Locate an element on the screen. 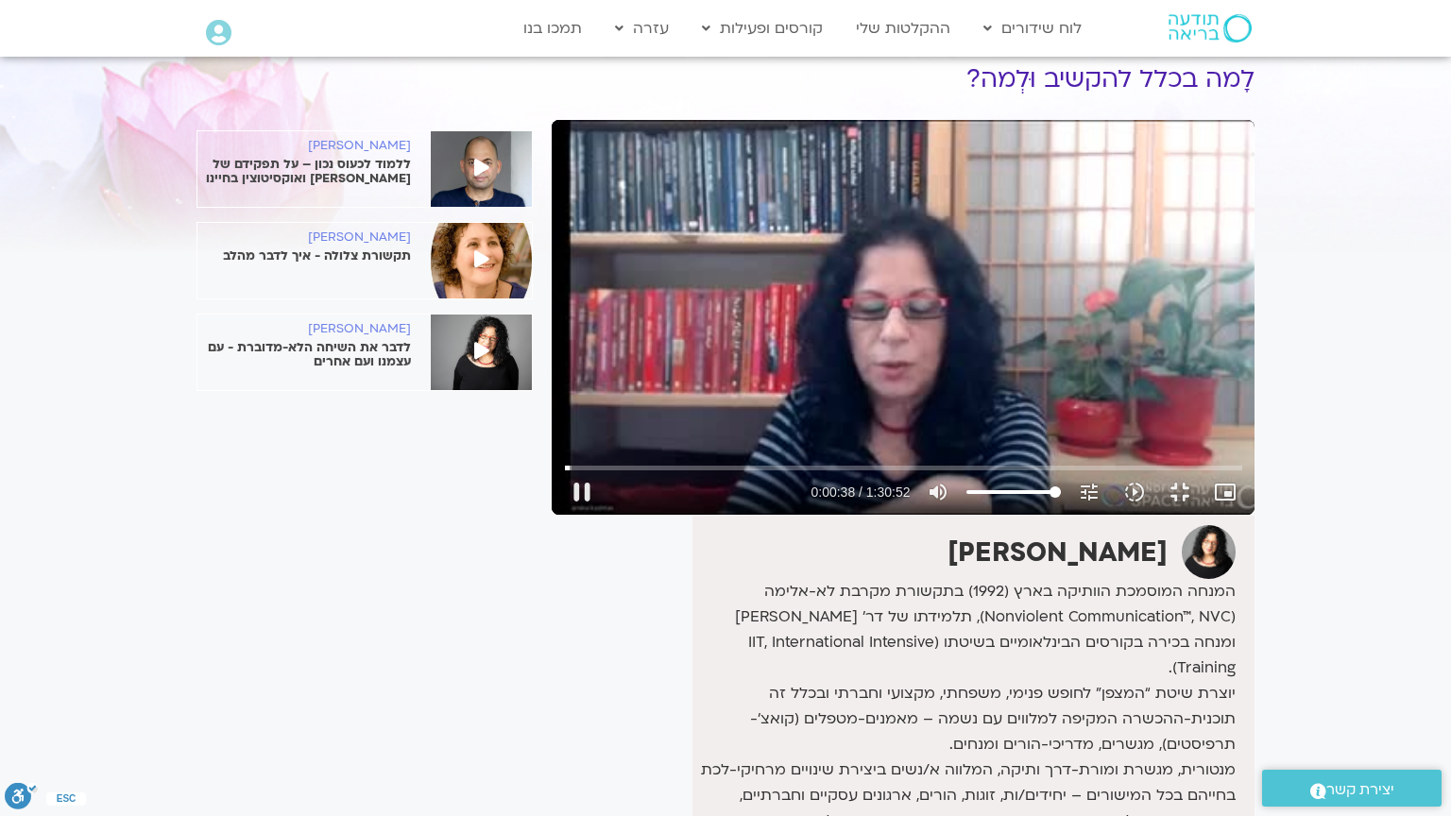 The height and width of the screenshot is (816, 1451). a: עזרה is located at coordinates (642, 28).